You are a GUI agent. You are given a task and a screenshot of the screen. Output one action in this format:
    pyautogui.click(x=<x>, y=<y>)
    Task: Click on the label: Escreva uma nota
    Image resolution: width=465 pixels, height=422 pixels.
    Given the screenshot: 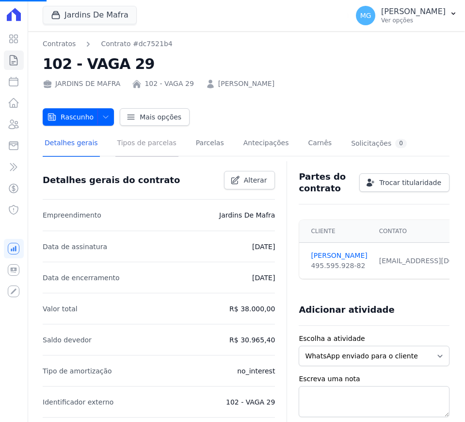 What is the action you would take?
    pyautogui.click(x=374, y=379)
    